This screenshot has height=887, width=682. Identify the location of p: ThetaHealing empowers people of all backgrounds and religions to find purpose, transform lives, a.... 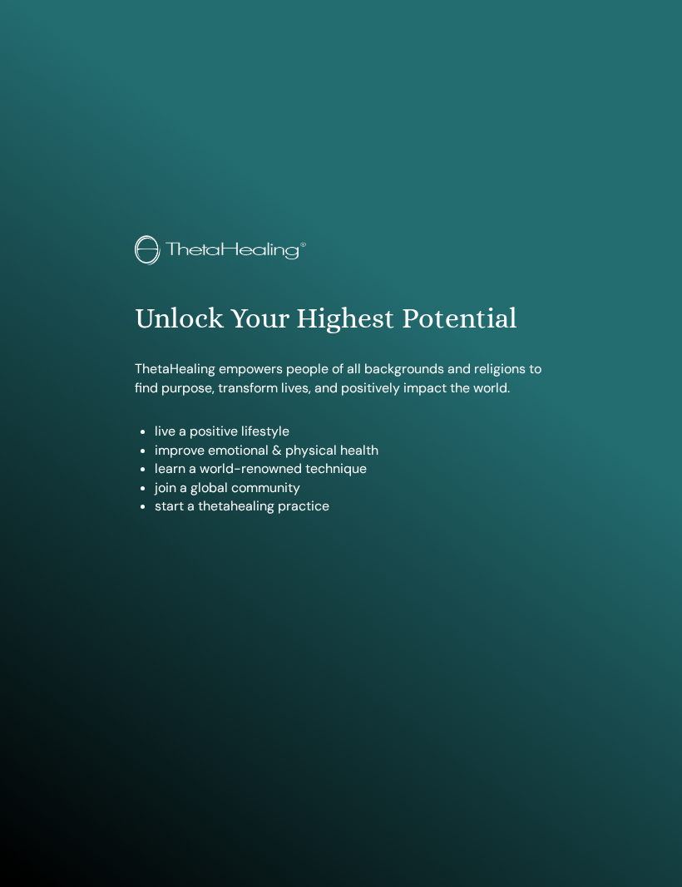
(341, 378).